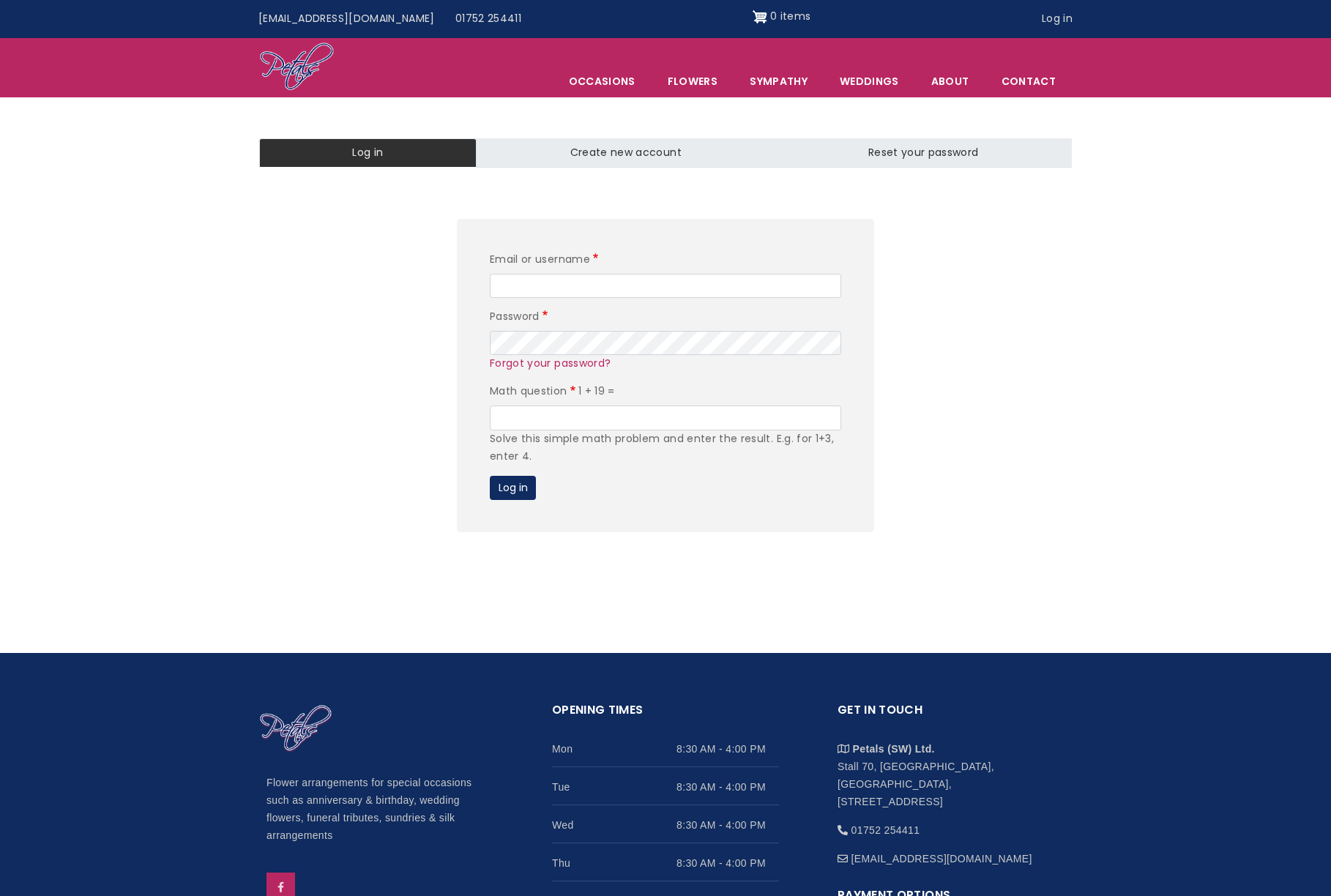 The image size is (1331, 896). Describe the element at coordinates (666, 715) in the screenshot. I see `h2: Opening Times` at that location.